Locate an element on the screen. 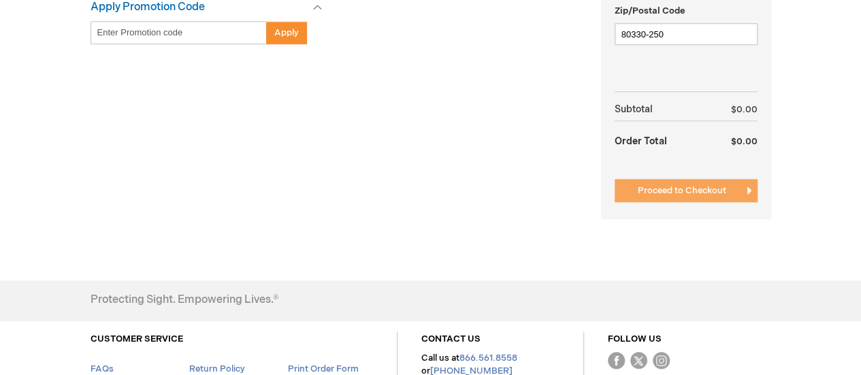 This screenshot has height=375, width=861. strong: Order Total is located at coordinates (641, 140).